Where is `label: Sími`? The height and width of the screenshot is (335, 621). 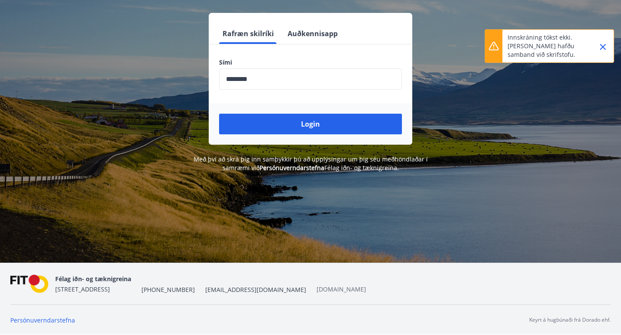 label: Sími is located at coordinates (310, 63).